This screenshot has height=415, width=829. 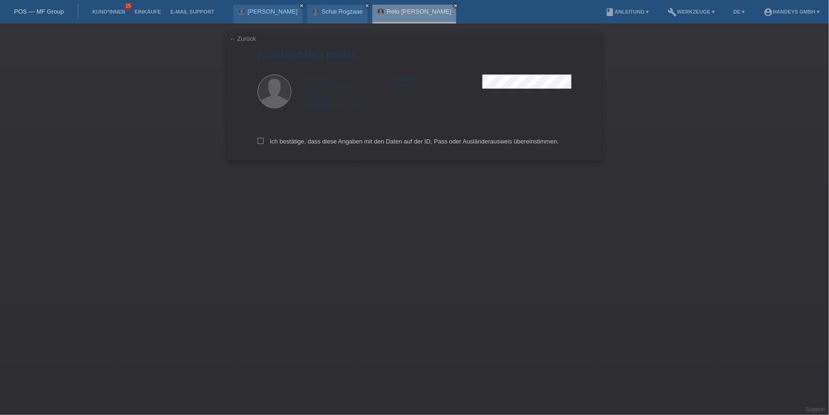 What do you see at coordinates (406, 78) in the screenshot?
I see `span: Nachname` at bounding box center [406, 78].